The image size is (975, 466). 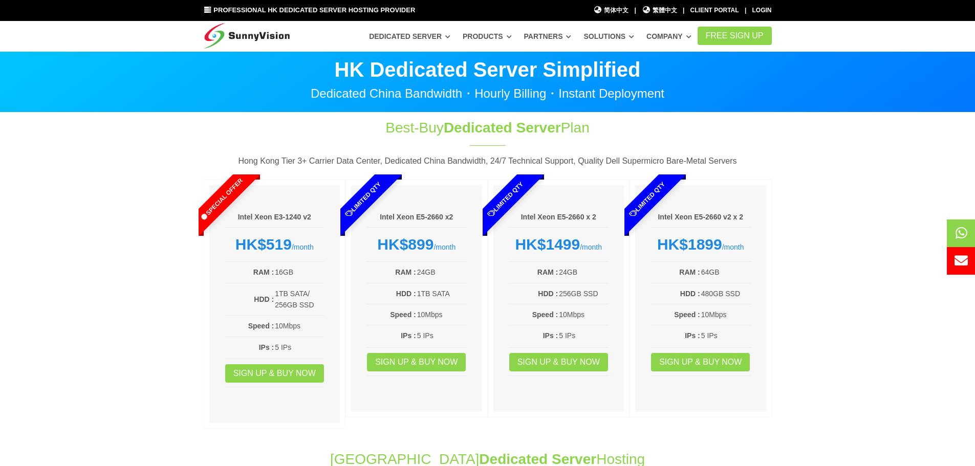 What do you see at coordinates (669, 36) in the screenshot?
I see `a: Company` at bounding box center [669, 36].